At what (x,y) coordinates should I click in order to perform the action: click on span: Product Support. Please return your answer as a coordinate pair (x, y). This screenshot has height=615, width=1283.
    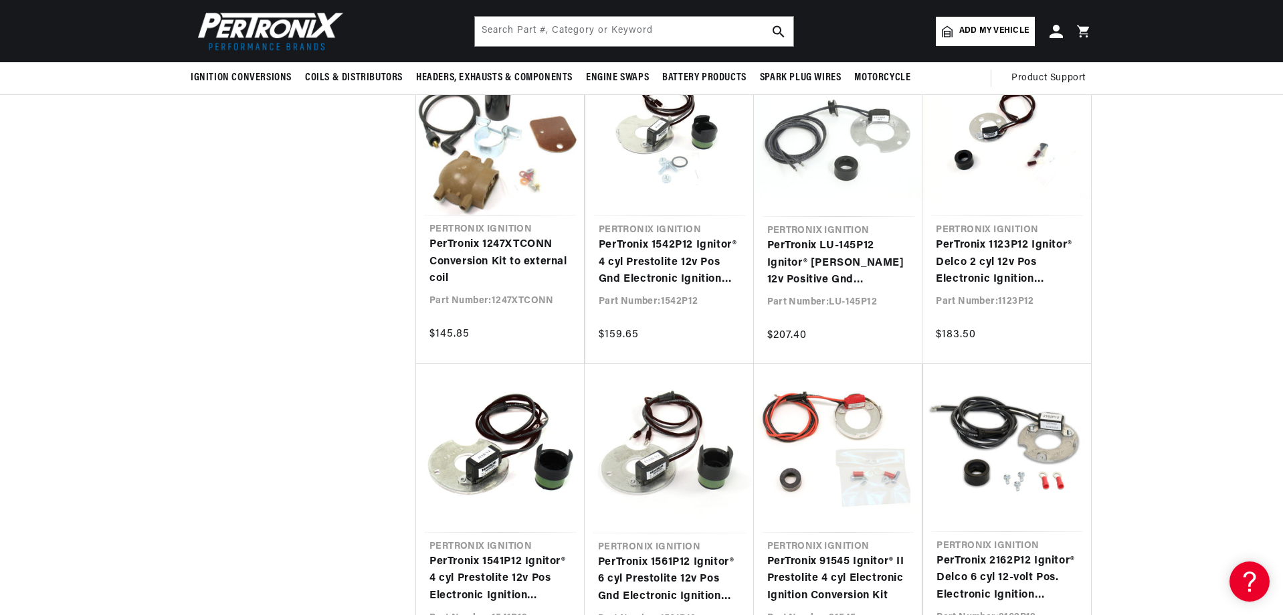
    Looking at the image, I should click on (1048, 78).